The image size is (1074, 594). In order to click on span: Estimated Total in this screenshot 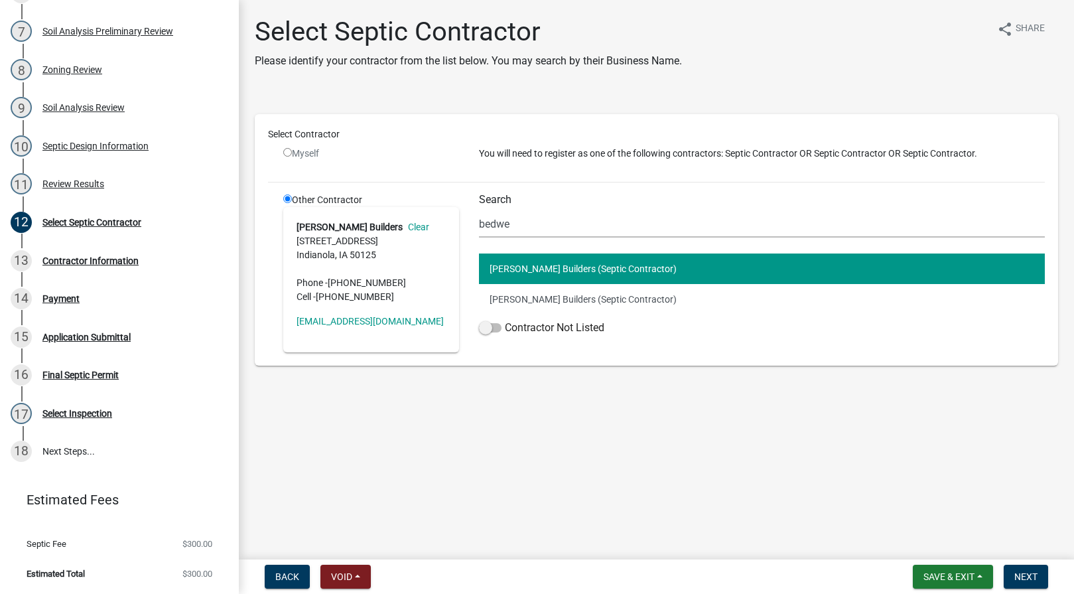, I will do `click(56, 573)`.